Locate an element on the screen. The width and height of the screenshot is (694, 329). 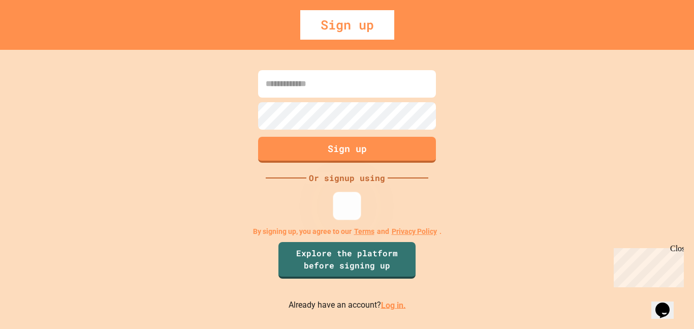
div: Sign up is located at coordinates (347, 25).